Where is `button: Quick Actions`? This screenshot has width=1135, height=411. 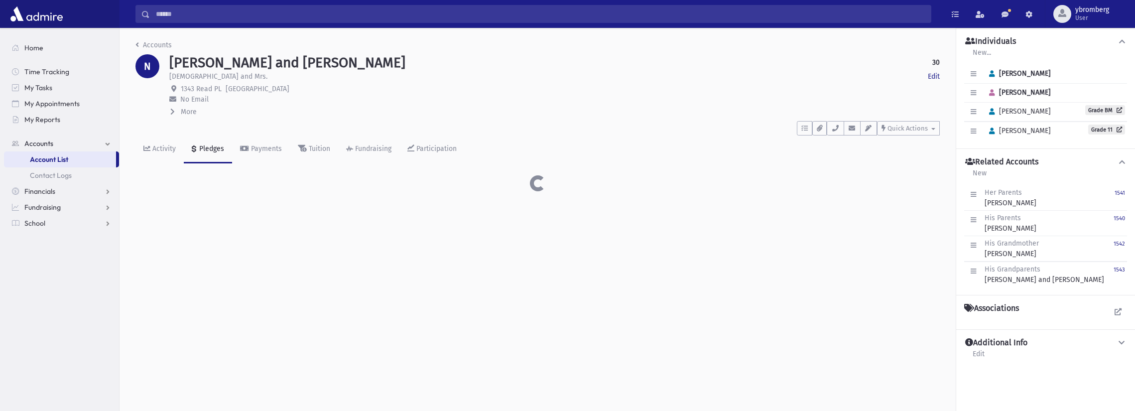 button: Quick Actions is located at coordinates (908, 128).